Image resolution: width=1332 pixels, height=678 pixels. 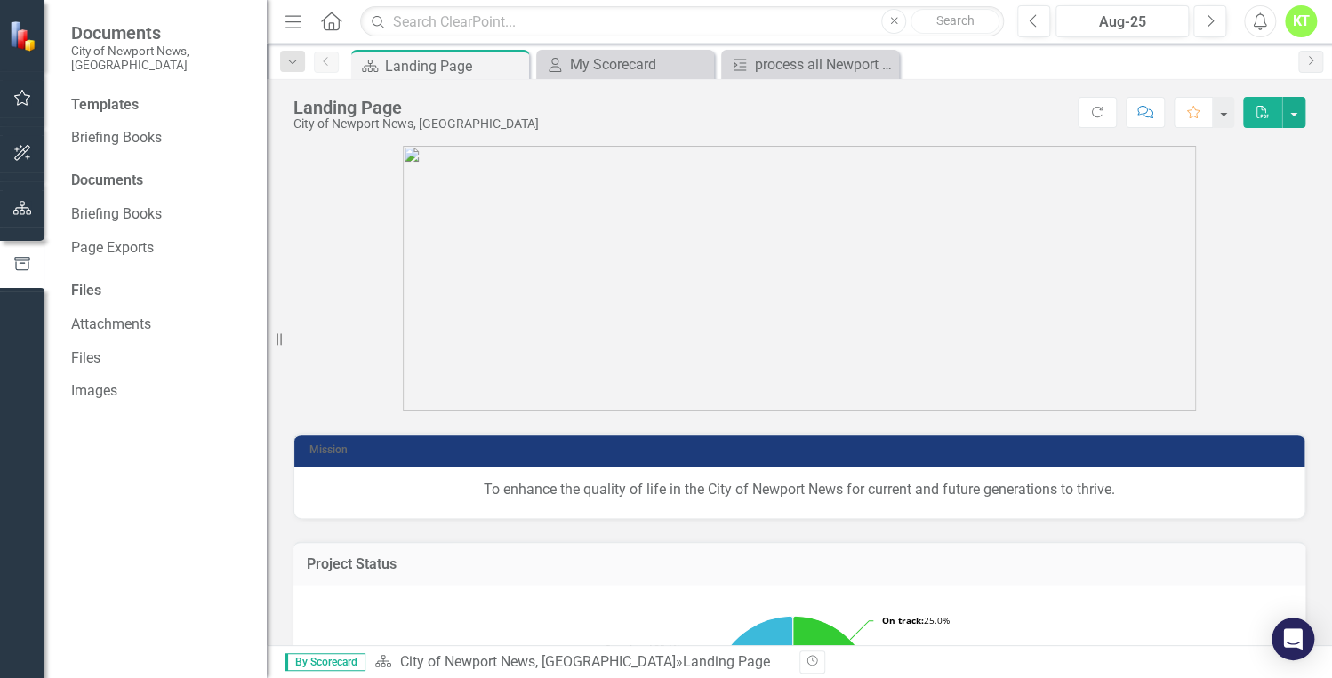 I want to click on div: process all Newport News Medicaid renewal applications to determine ongoing eligibility (71,000+ ..., so click(x=824, y=64).